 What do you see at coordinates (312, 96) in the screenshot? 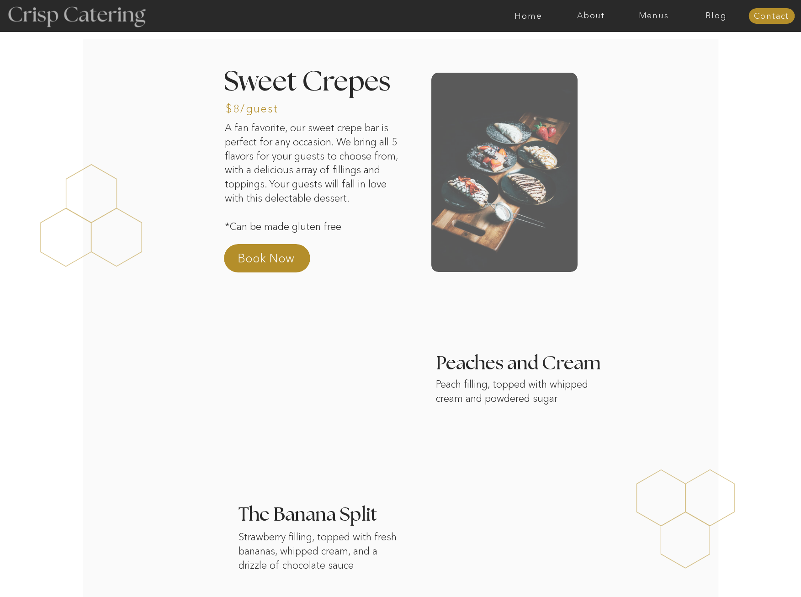
I see `h2: Sweet Crepes` at bounding box center [312, 96].